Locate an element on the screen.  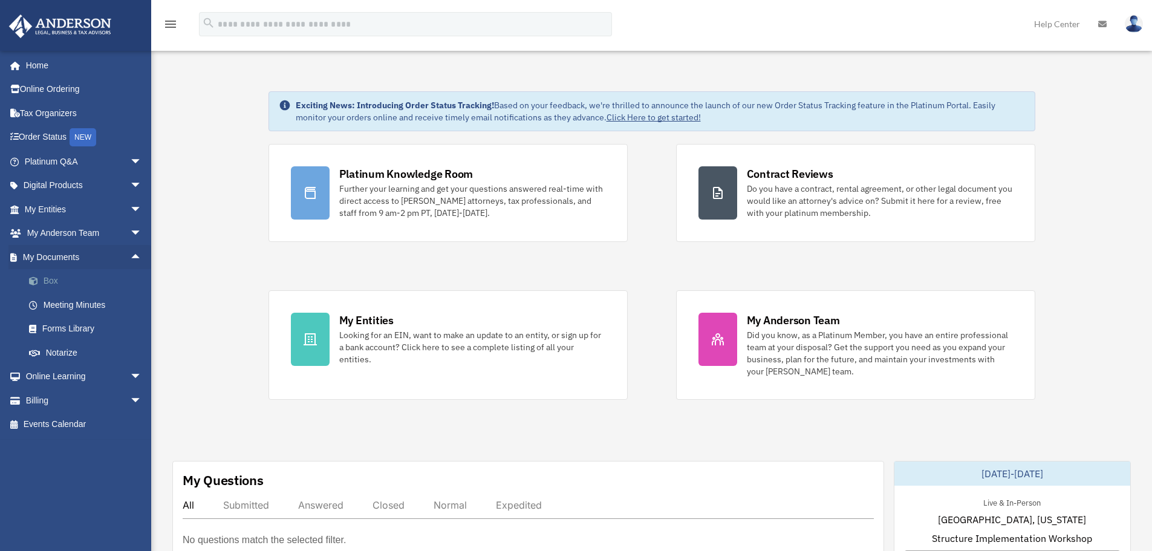
div: Normal is located at coordinates (450, 505).